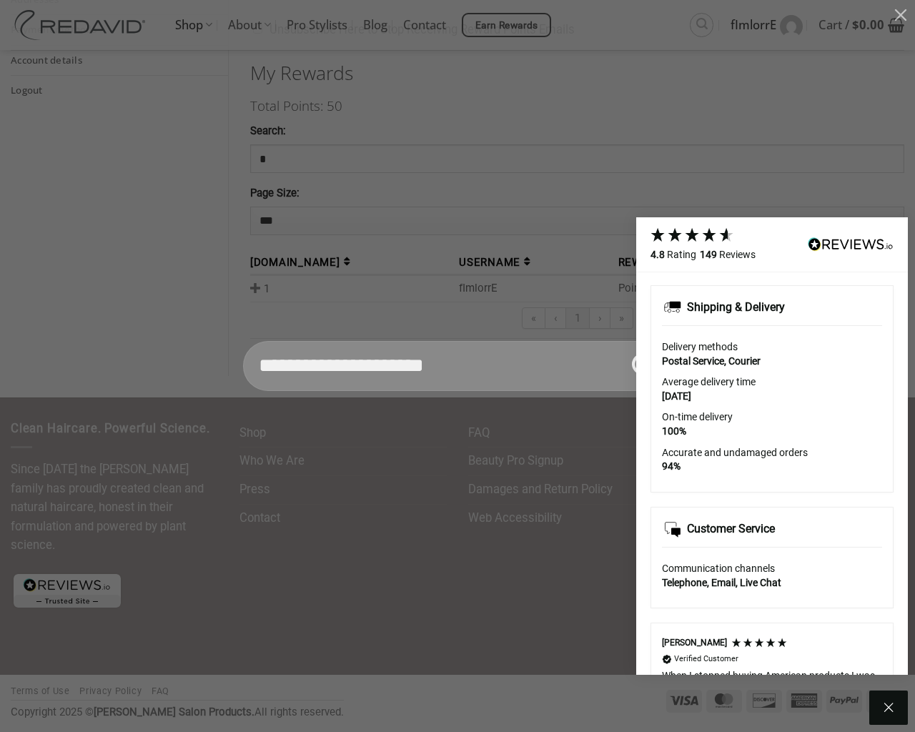 The width and height of the screenshot is (915, 732). I want to click on strong: Postal Service, Courier, so click(711, 361).